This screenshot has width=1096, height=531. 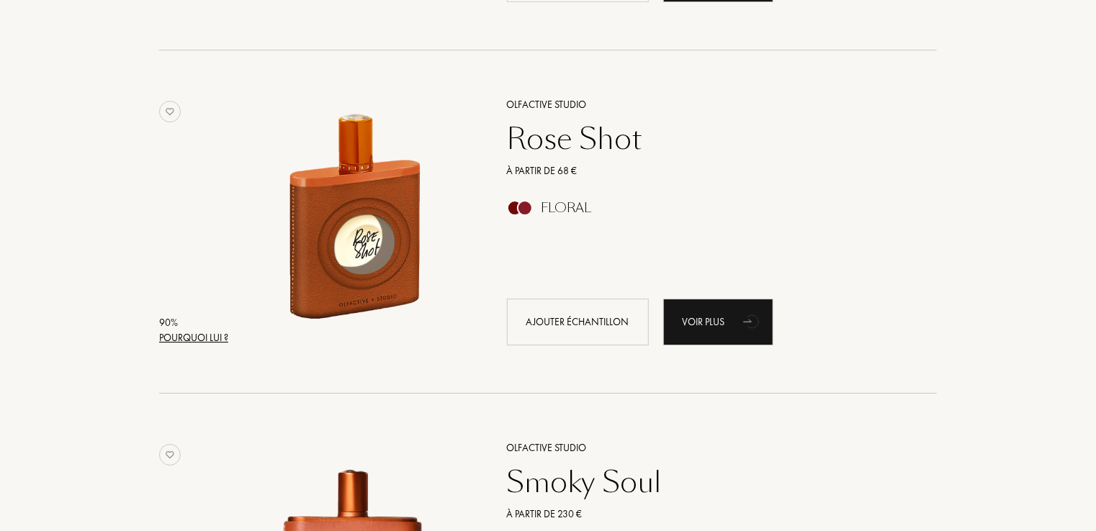 I want to click on div: Voir plus, so click(x=718, y=322).